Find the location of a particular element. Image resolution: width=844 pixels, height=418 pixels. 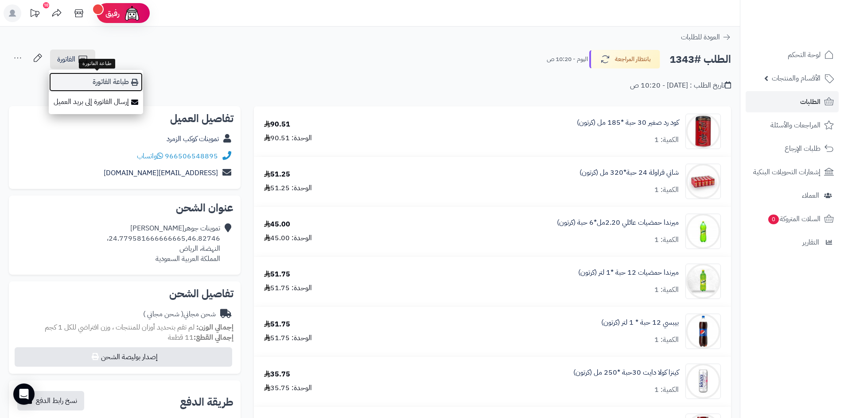

span: الفاتورة is located at coordinates (66, 59).